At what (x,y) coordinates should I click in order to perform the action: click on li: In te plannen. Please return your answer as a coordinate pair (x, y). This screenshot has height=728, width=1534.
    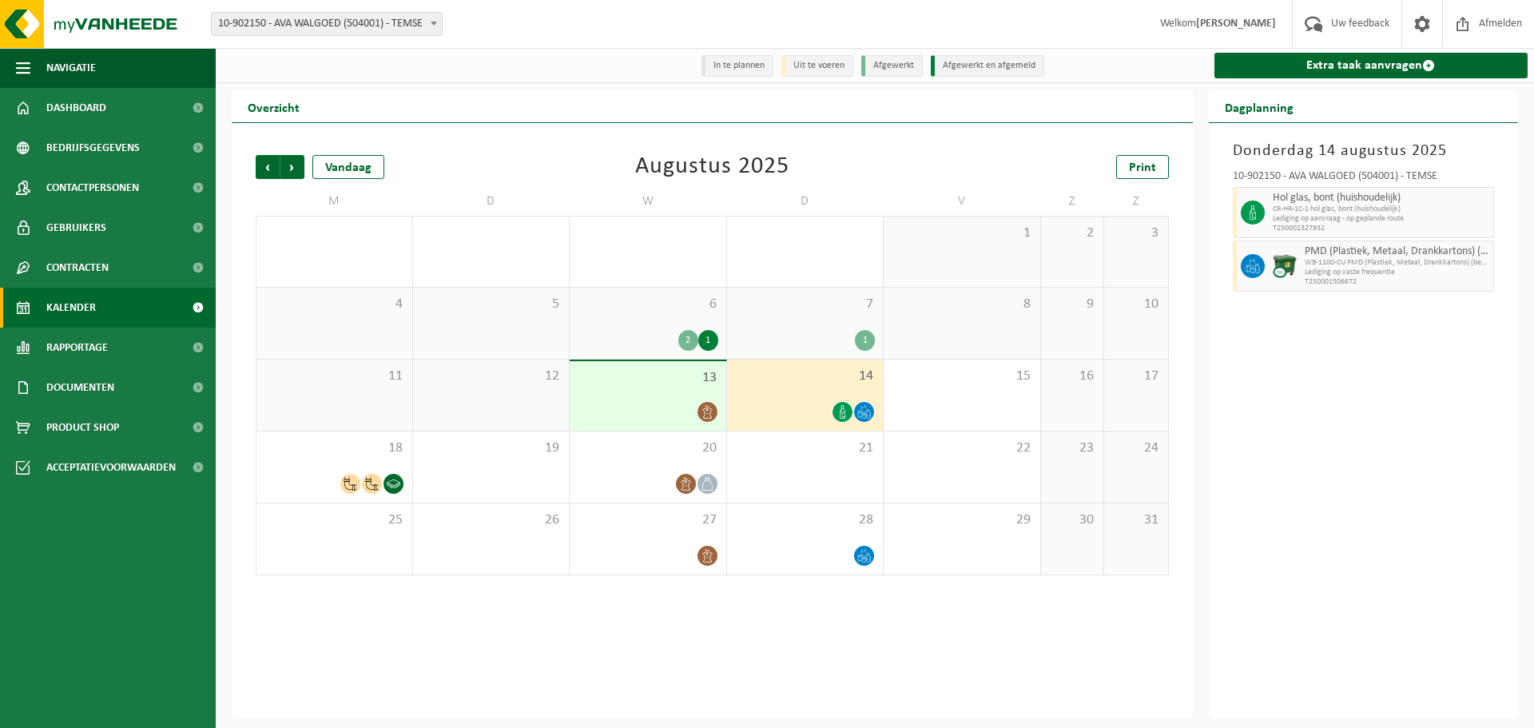
    Looking at the image, I should click on (738, 66).